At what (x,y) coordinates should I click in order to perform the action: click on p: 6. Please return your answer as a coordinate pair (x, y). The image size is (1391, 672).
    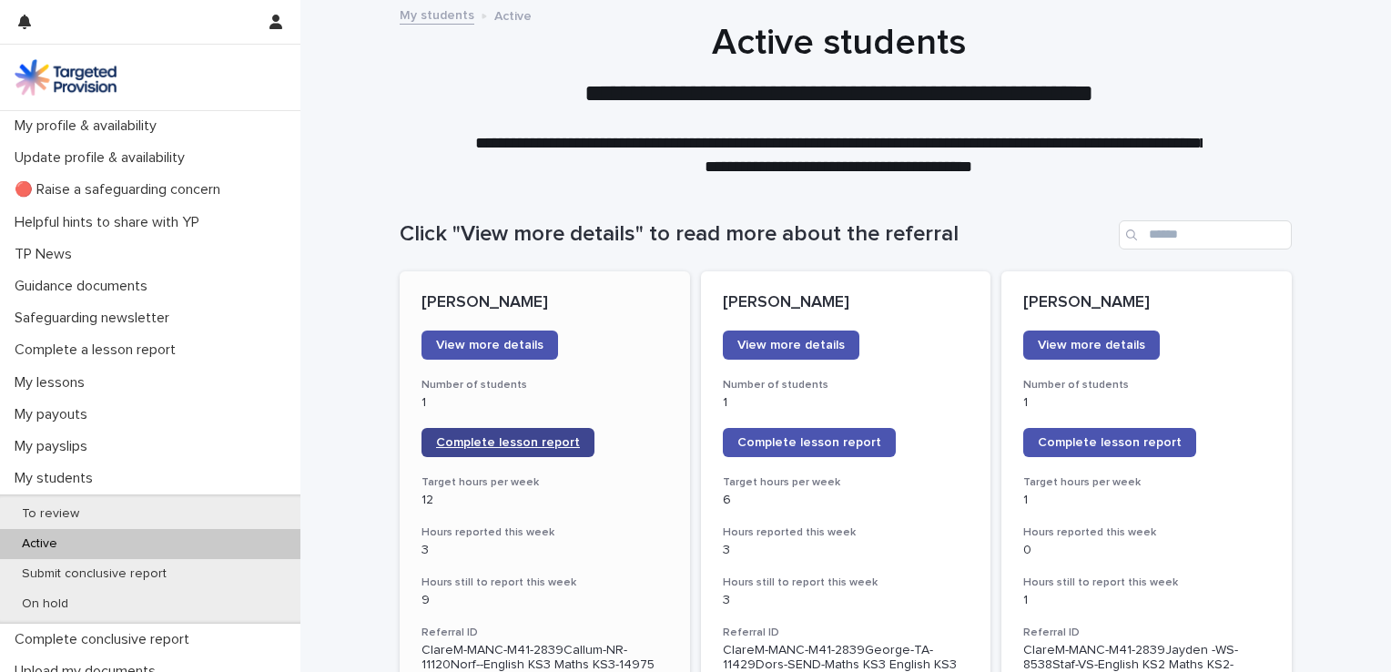
    Looking at the image, I should click on (846, 500).